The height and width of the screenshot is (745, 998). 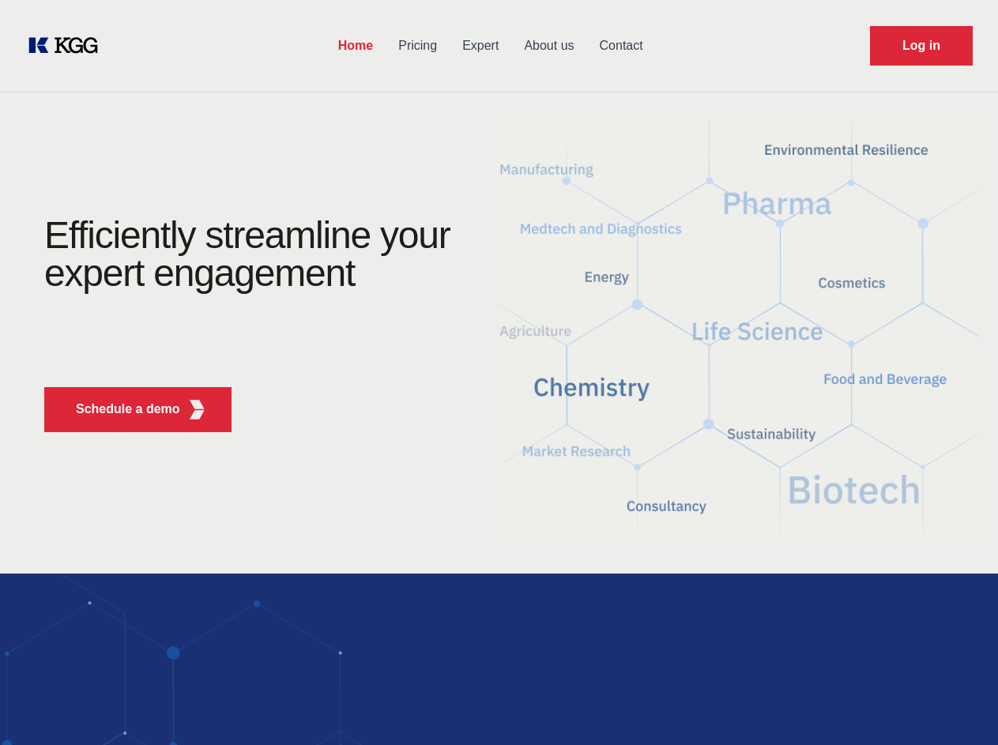 What do you see at coordinates (480, 46) in the screenshot?
I see `a: Expert` at bounding box center [480, 46].